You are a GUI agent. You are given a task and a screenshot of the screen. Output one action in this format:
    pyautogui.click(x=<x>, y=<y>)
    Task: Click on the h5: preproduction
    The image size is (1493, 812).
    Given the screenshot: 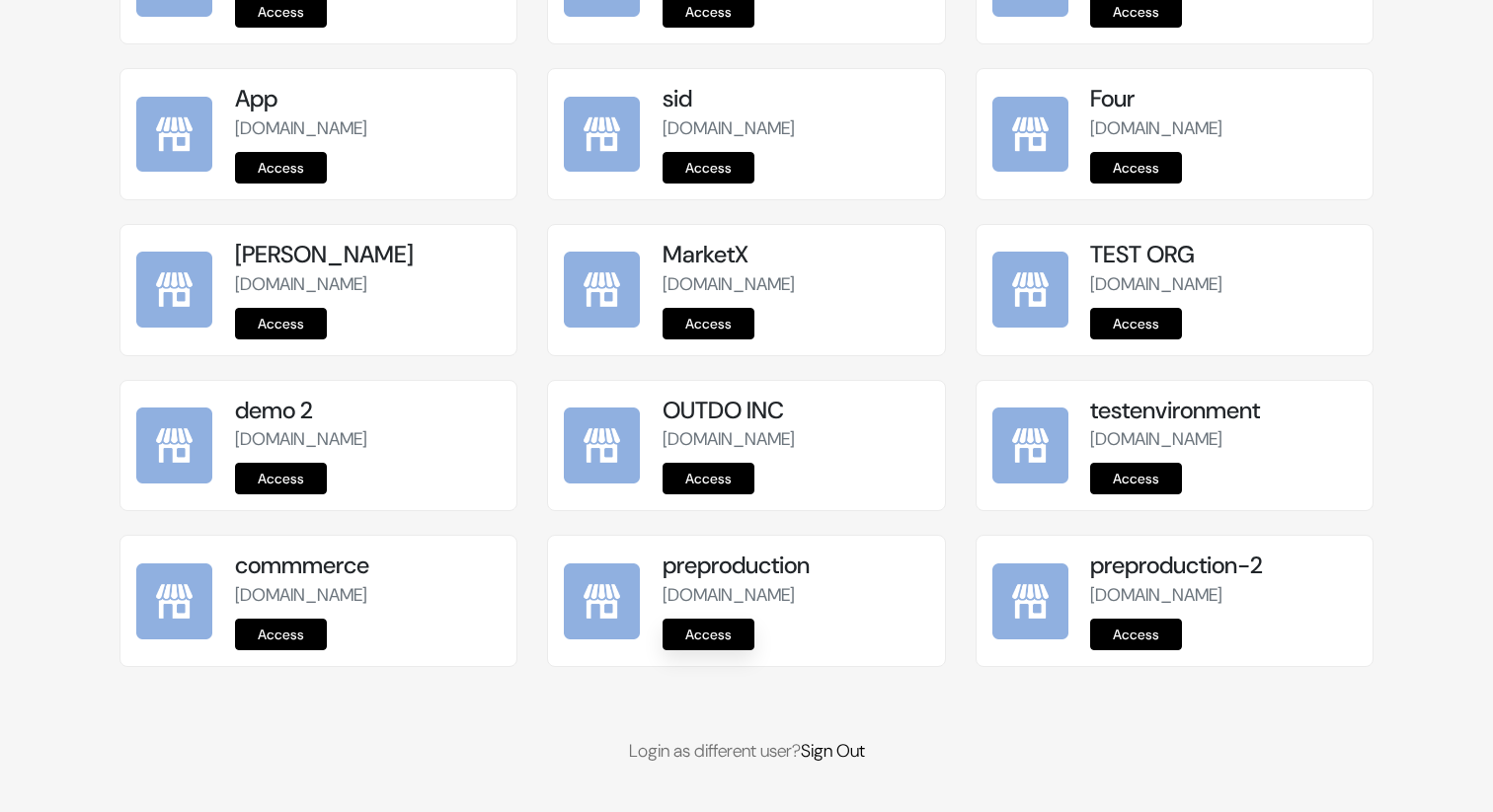 What is the action you would take?
    pyautogui.click(x=794, y=566)
    